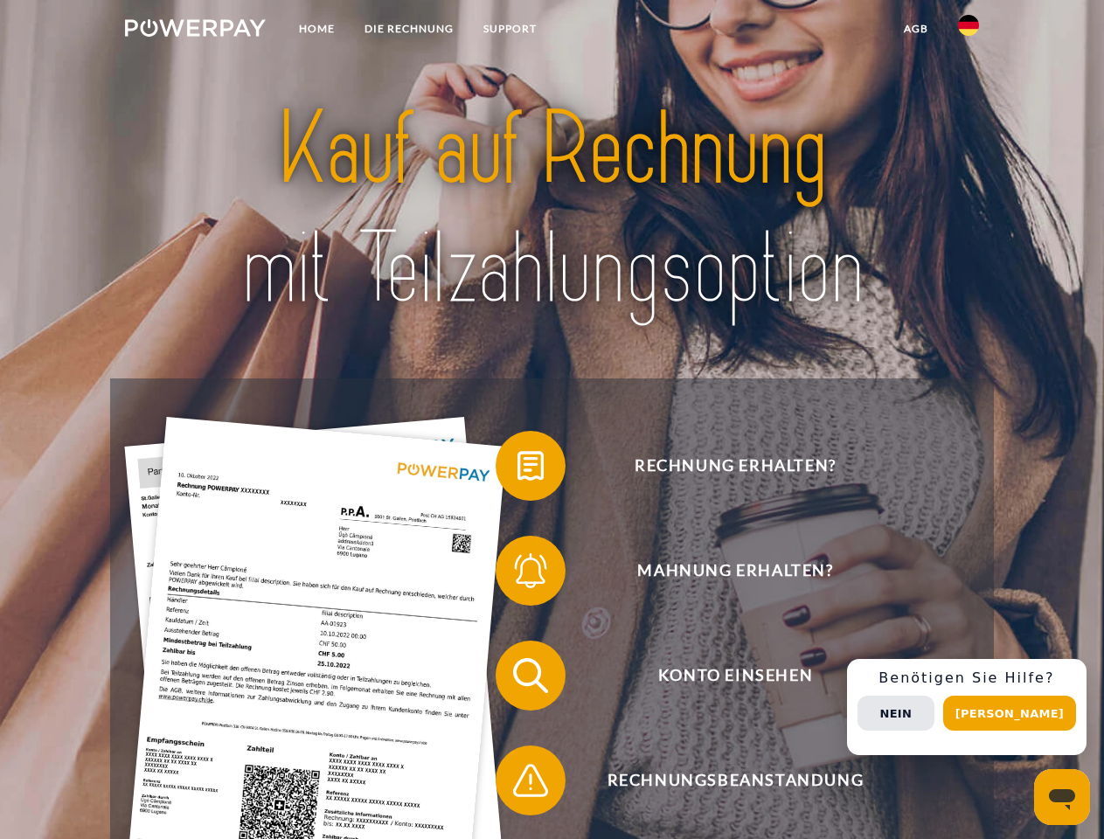 The image size is (1104, 839). Describe the element at coordinates (531, 466) in the screenshot. I see `img: qb_bill.svg` at that location.